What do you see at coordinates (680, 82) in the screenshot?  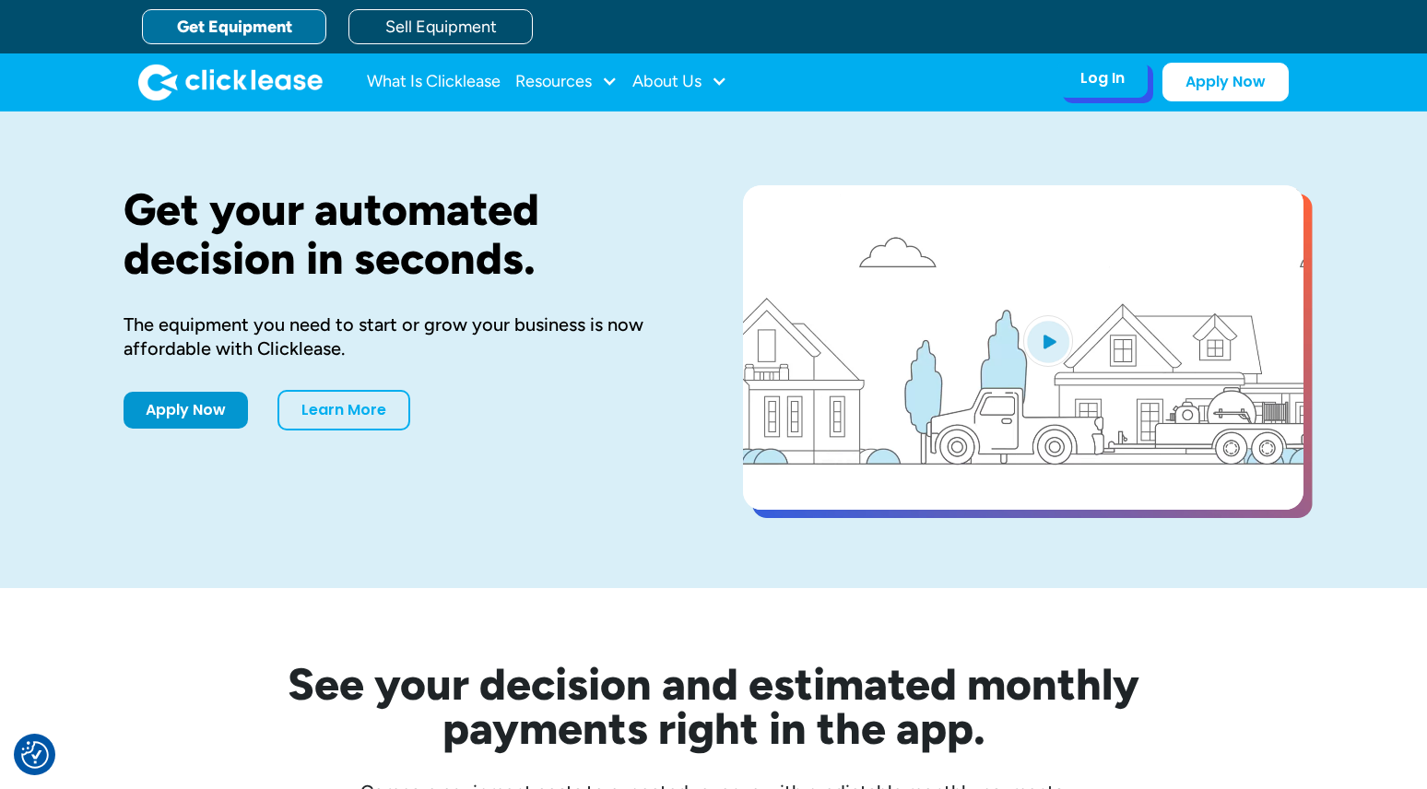 I see `div: About Us` at bounding box center [680, 82].